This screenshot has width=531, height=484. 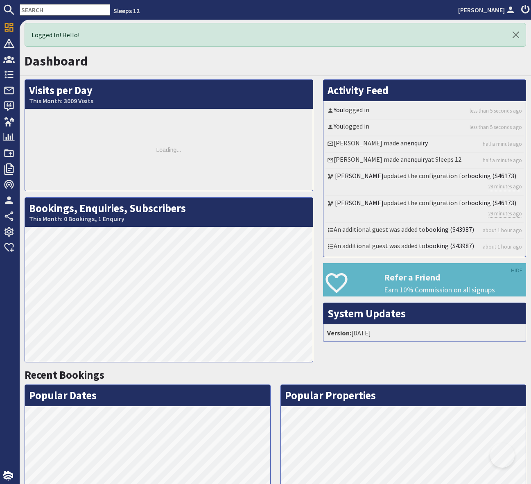 What do you see at coordinates (56, 61) in the screenshot?
I see `a: Dashboard` at bounding box center [56, 61].